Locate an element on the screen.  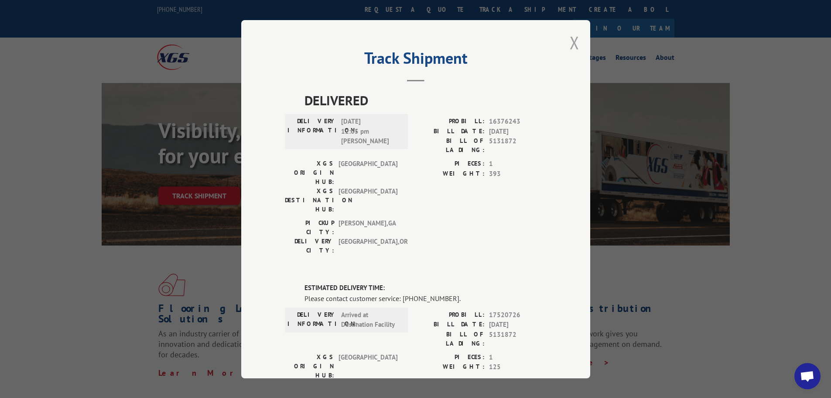
span: 393 is located at coordinates (518, 173).